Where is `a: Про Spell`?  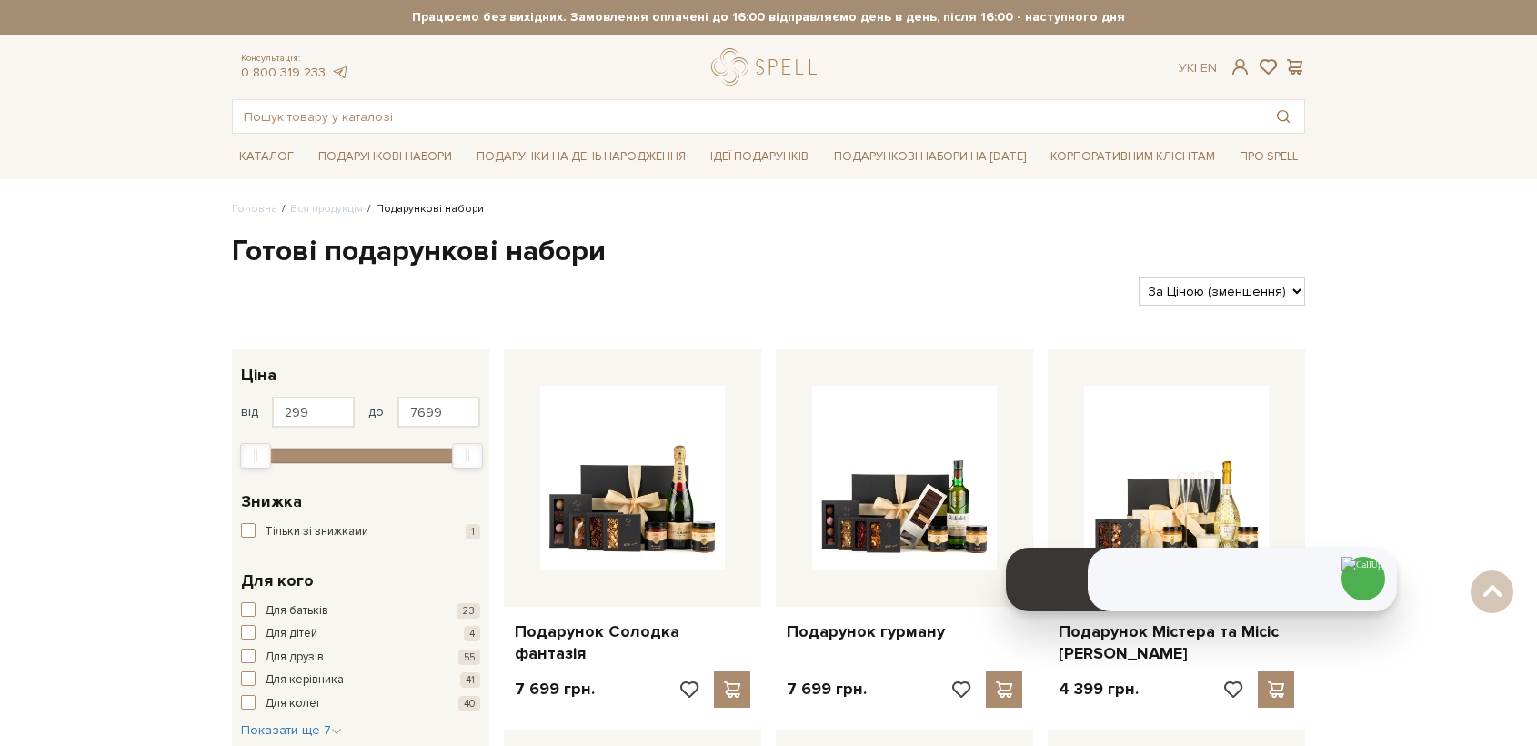
a: Про Spell is located at coordinates (1269, 156).